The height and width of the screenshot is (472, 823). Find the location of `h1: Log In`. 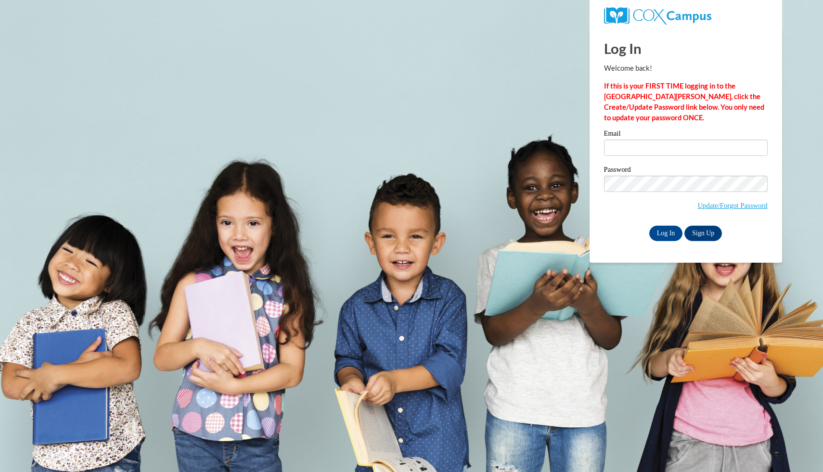

h1: Log In is located at coordinates (686, 48).